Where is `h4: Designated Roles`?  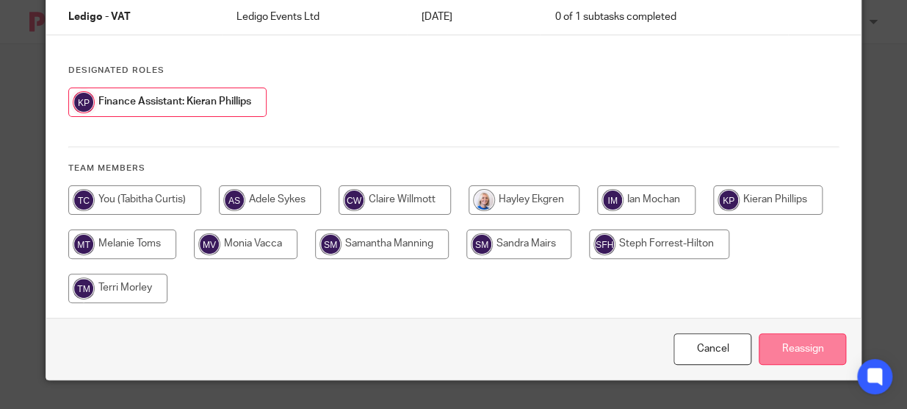 h4: Designated Roles is located at coordinates (454, 71).